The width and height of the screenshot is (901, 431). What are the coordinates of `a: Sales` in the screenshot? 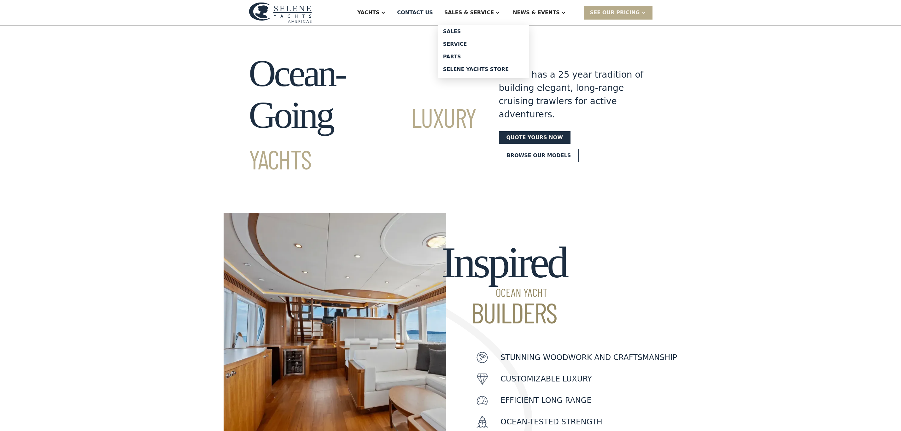 It's located at (483, 32).